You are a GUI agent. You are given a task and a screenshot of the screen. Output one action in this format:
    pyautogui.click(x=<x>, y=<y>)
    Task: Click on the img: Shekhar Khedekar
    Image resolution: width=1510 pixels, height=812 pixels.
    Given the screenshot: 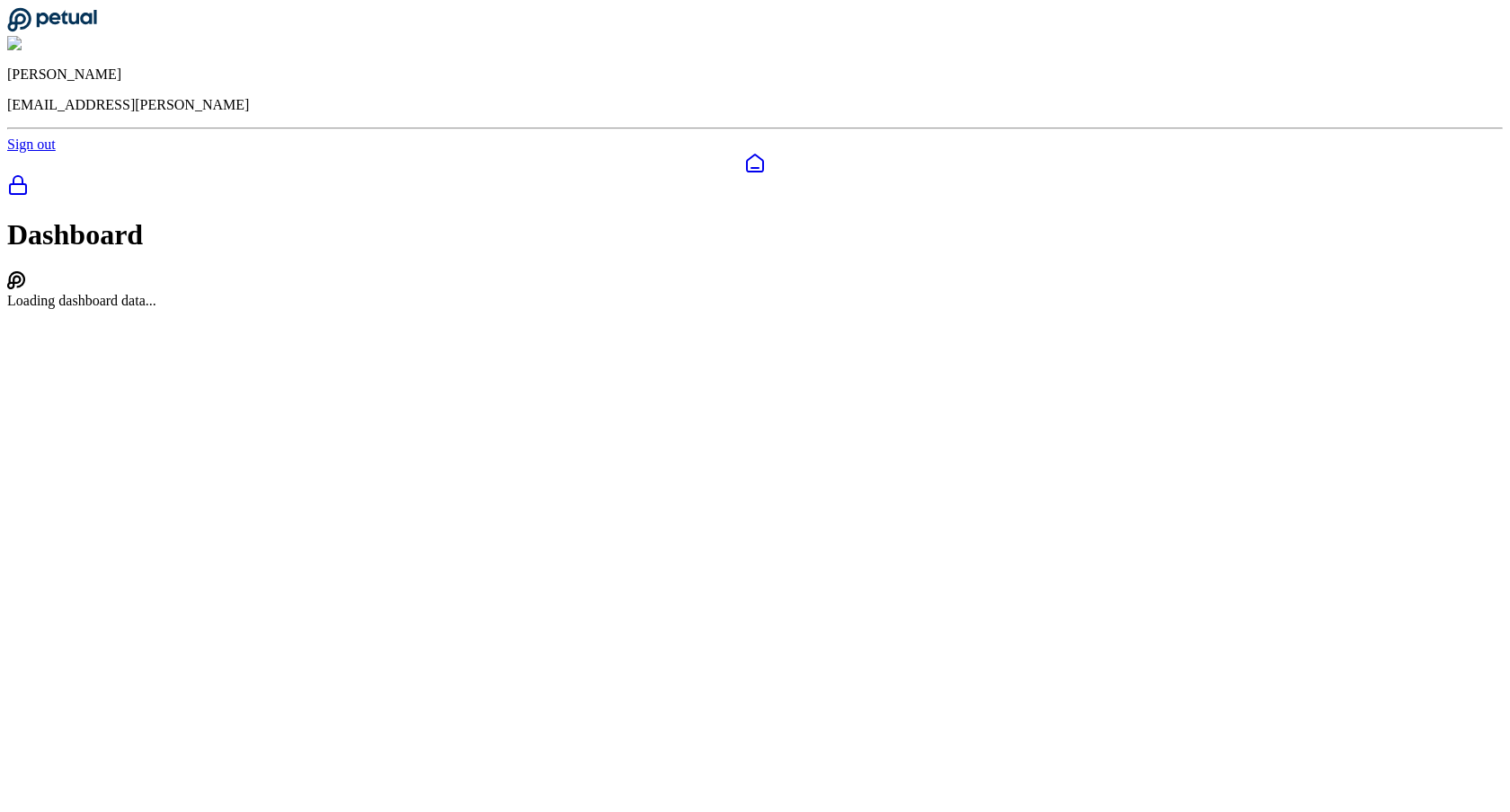 What is the action you would take?
    pyautogui.click(x=68, y=44)
    